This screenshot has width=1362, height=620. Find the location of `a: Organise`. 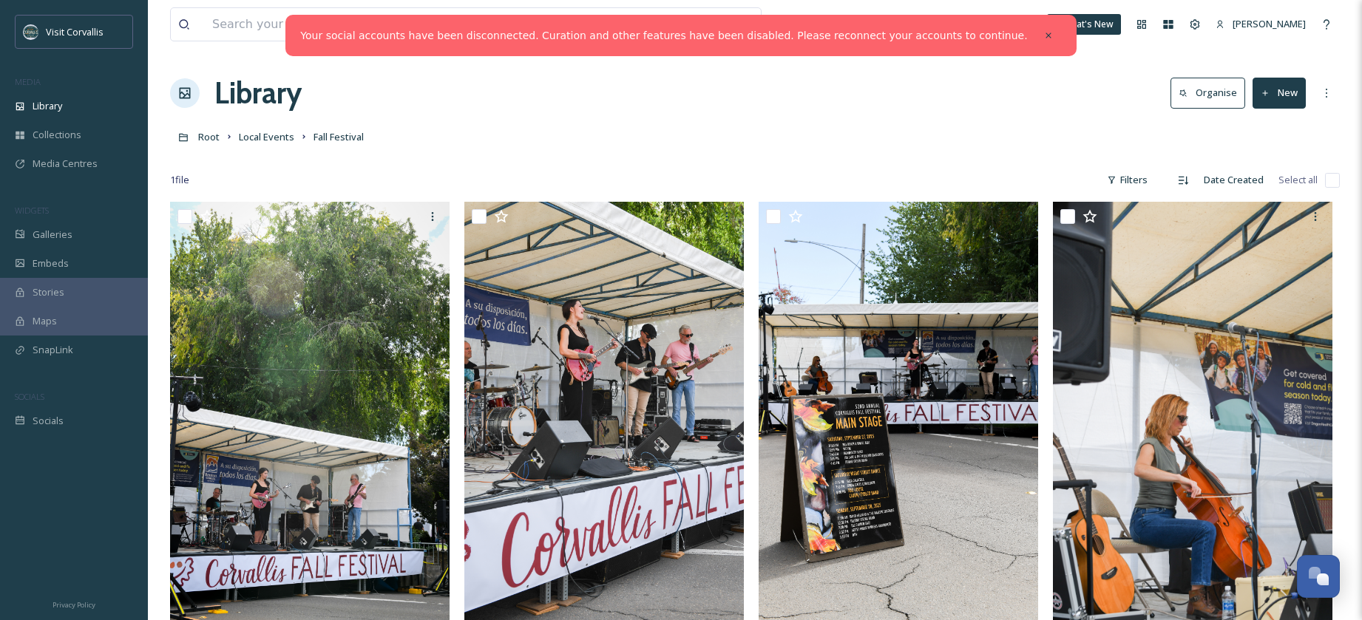

a: Organise is located at coordinates (1207, 92).